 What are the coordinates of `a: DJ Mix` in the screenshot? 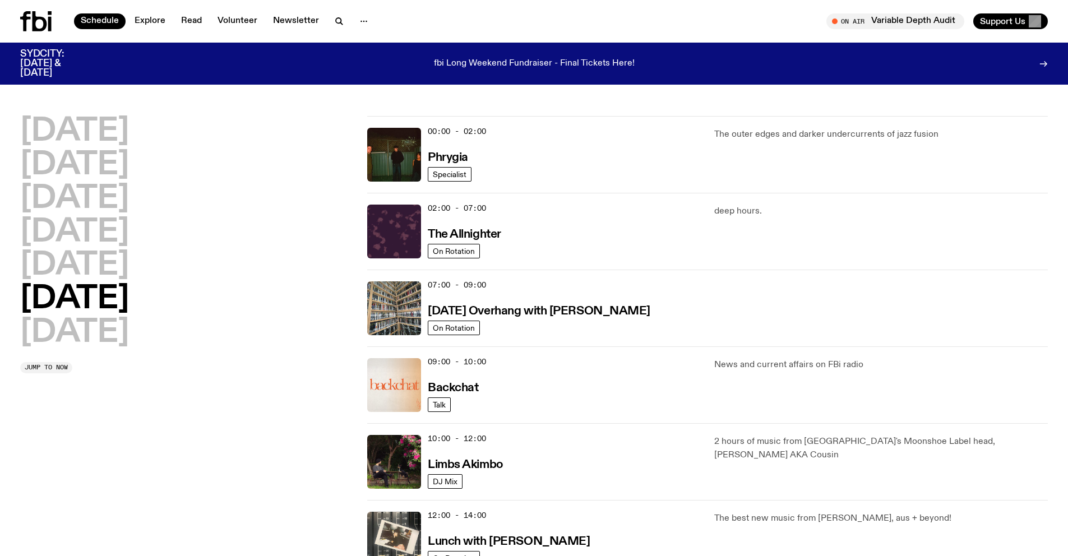 It's located at (445, 482).